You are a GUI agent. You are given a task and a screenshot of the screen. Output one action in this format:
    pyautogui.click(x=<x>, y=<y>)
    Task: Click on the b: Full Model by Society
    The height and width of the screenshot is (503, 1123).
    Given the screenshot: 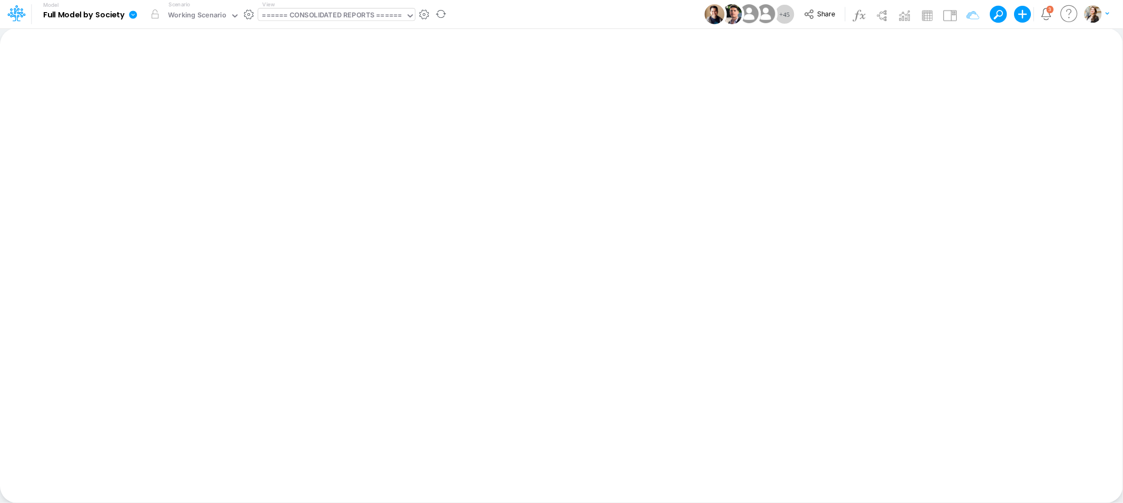 What is the action you would take?
    pyautogui.click(x=84, y=15)
    